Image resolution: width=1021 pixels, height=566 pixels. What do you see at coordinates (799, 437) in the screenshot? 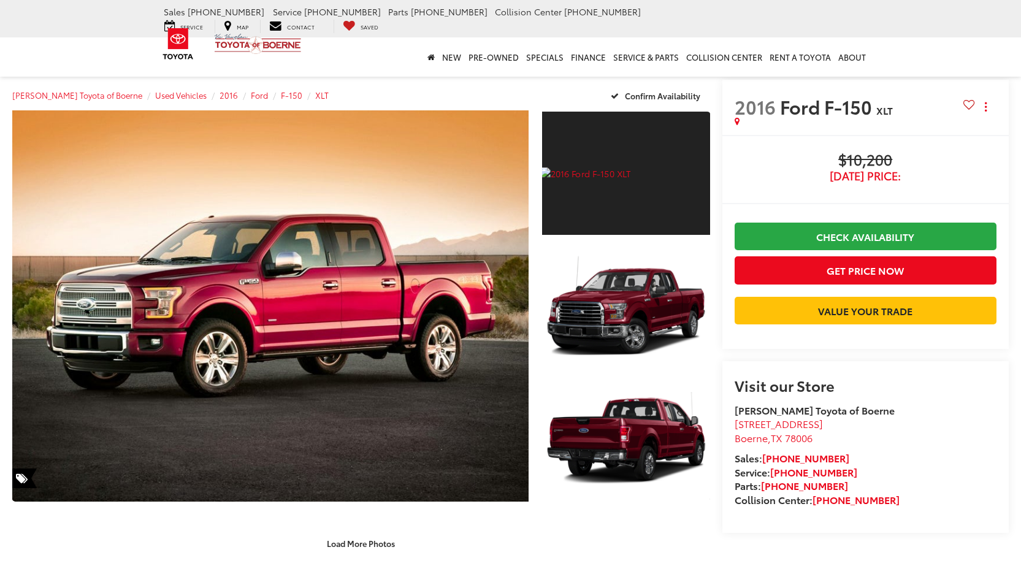
I see `span: 78006` at bounding box center [799, 437].